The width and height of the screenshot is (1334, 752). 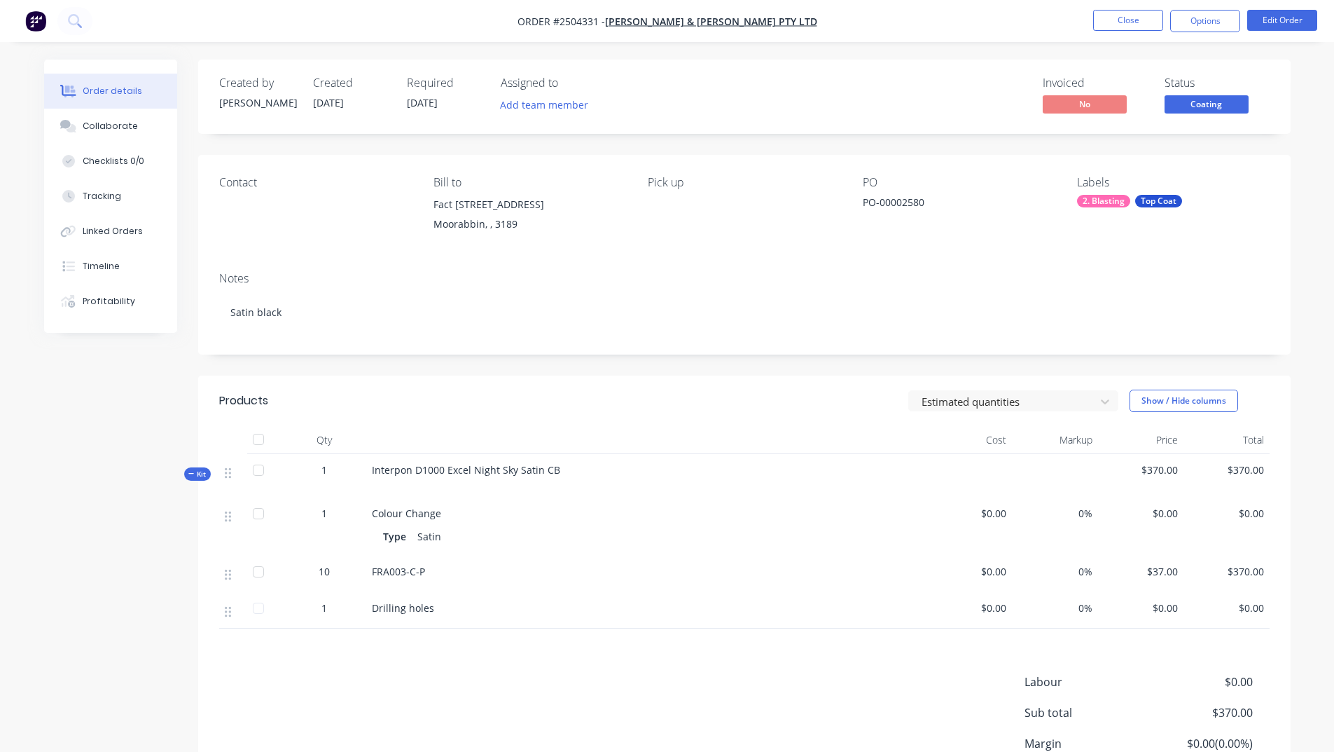 I want to click on div: Markup, so click(x=1055, y=440).